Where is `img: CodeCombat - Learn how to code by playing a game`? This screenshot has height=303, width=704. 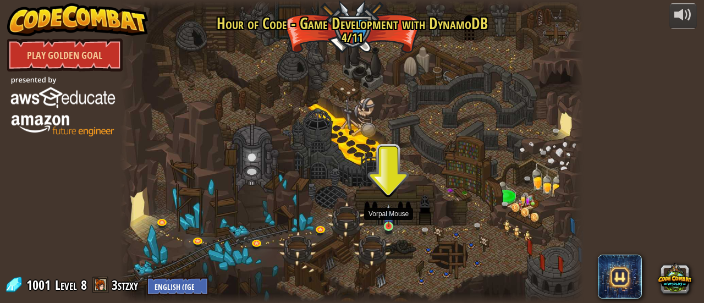
img: CodeCombat - Learn how to code by playing a game is located at coordinates (78, 20).